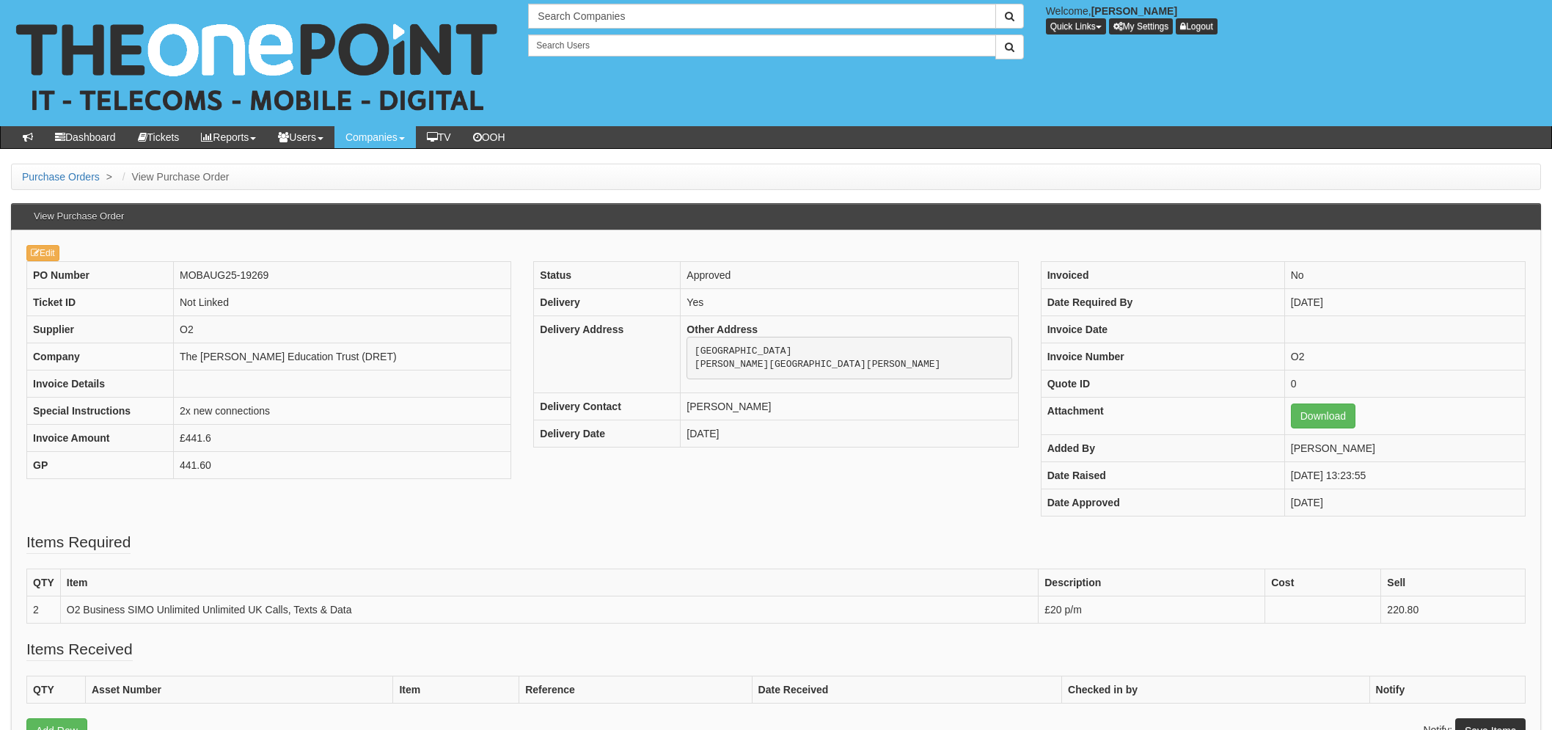 Image resolution: width=1552 pixels, height=730 pixels. I want to click on th: GP, so click(100, 465).